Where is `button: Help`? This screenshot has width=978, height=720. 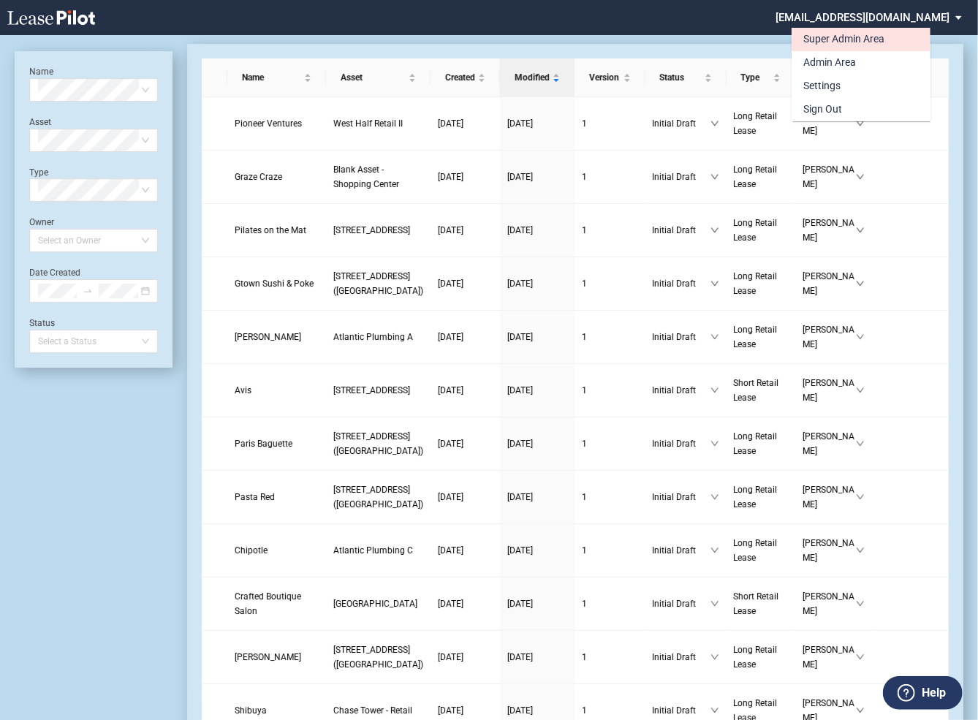 button: Help is located at coordinates (923, 693).